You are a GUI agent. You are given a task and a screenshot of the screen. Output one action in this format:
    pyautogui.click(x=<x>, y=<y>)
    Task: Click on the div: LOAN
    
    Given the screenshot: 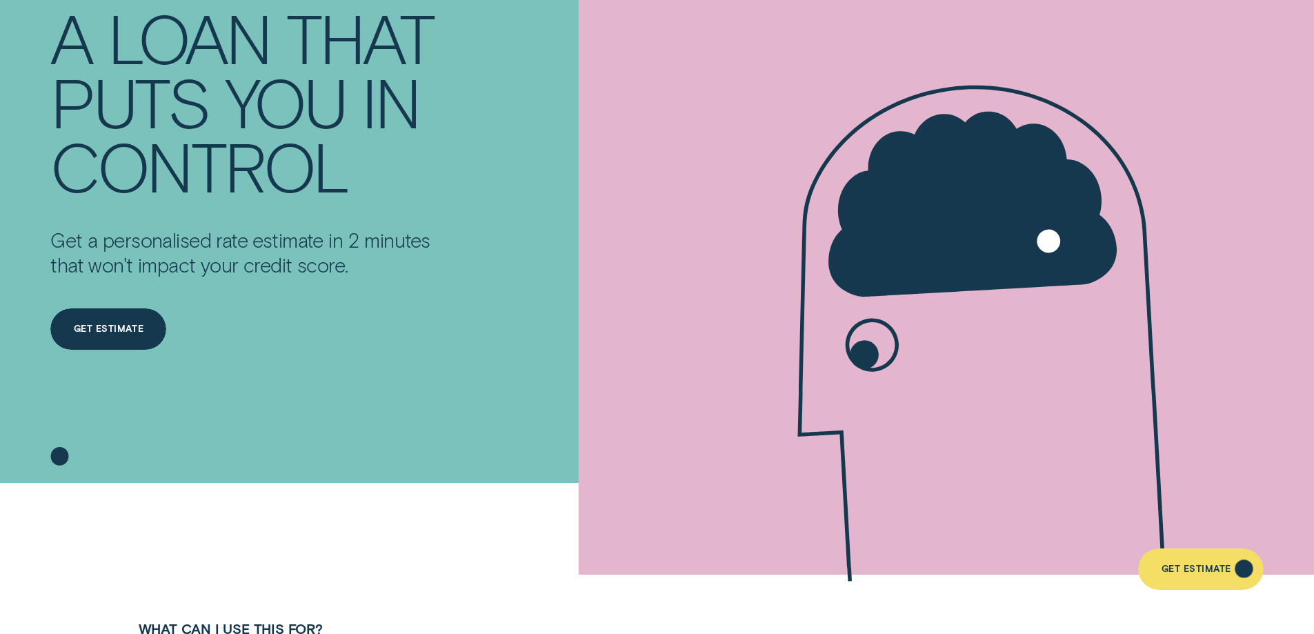 What is the action you would take?
    pyautogui.click(x=188, y=37)
    